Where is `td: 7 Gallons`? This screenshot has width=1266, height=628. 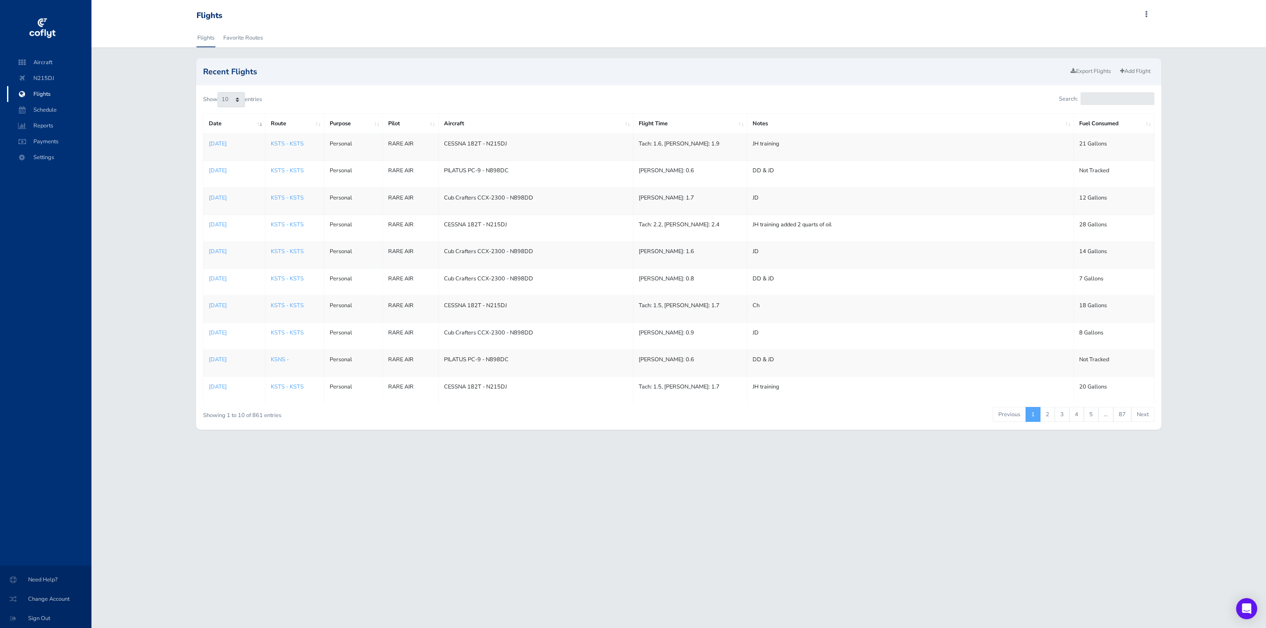
td: 7 Gallons is located at coordinates (1114, 282).